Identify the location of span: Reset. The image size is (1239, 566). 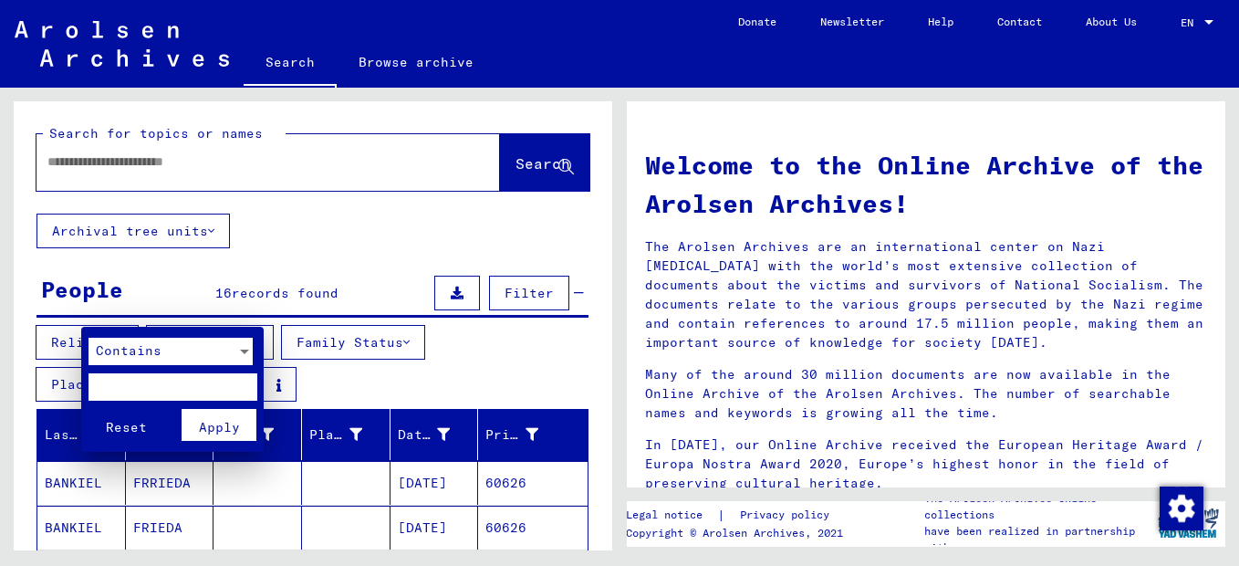
(126, 427).